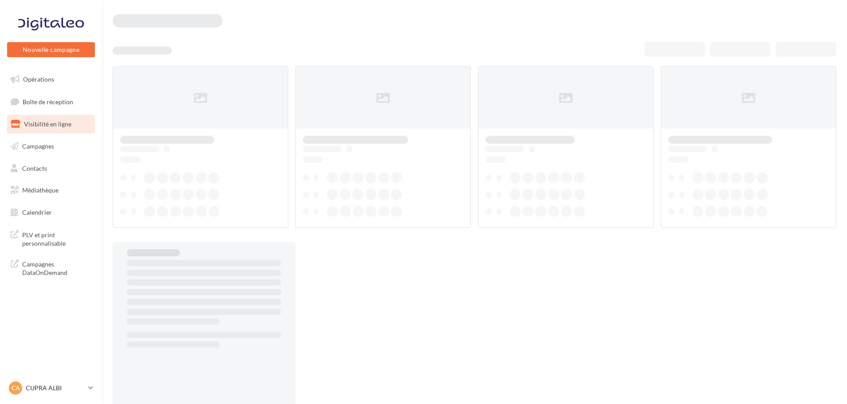  Describe the element at coordinates (51, 267) in the screenshot. I see `a: Campagnes DataOnDemand` at that location.